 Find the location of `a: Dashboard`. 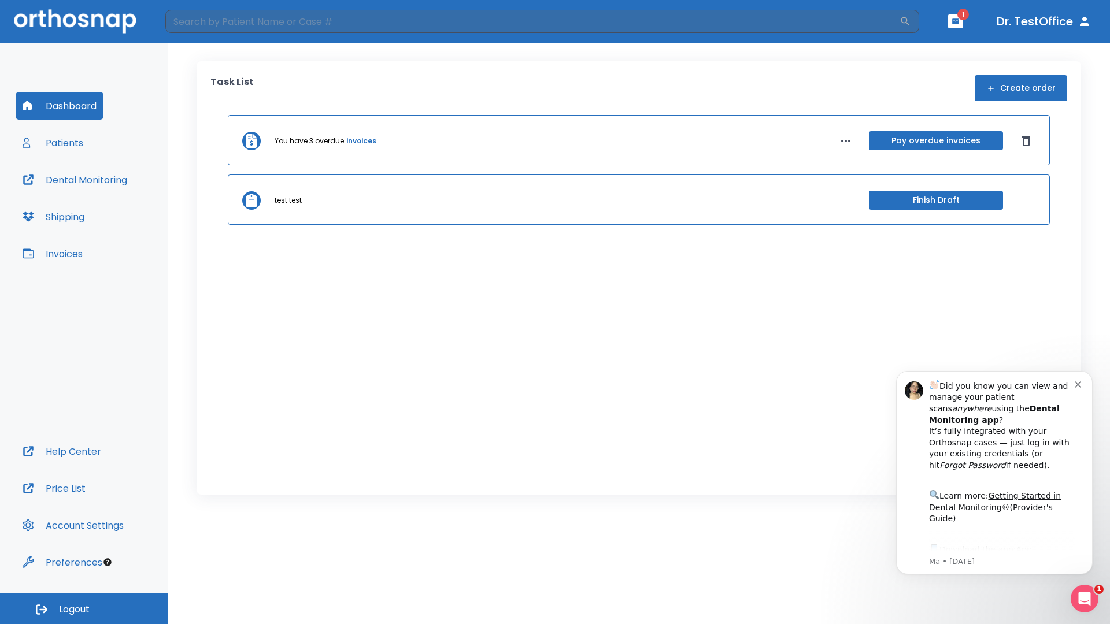

a: Dashboard is located at coordinates (60, 106).